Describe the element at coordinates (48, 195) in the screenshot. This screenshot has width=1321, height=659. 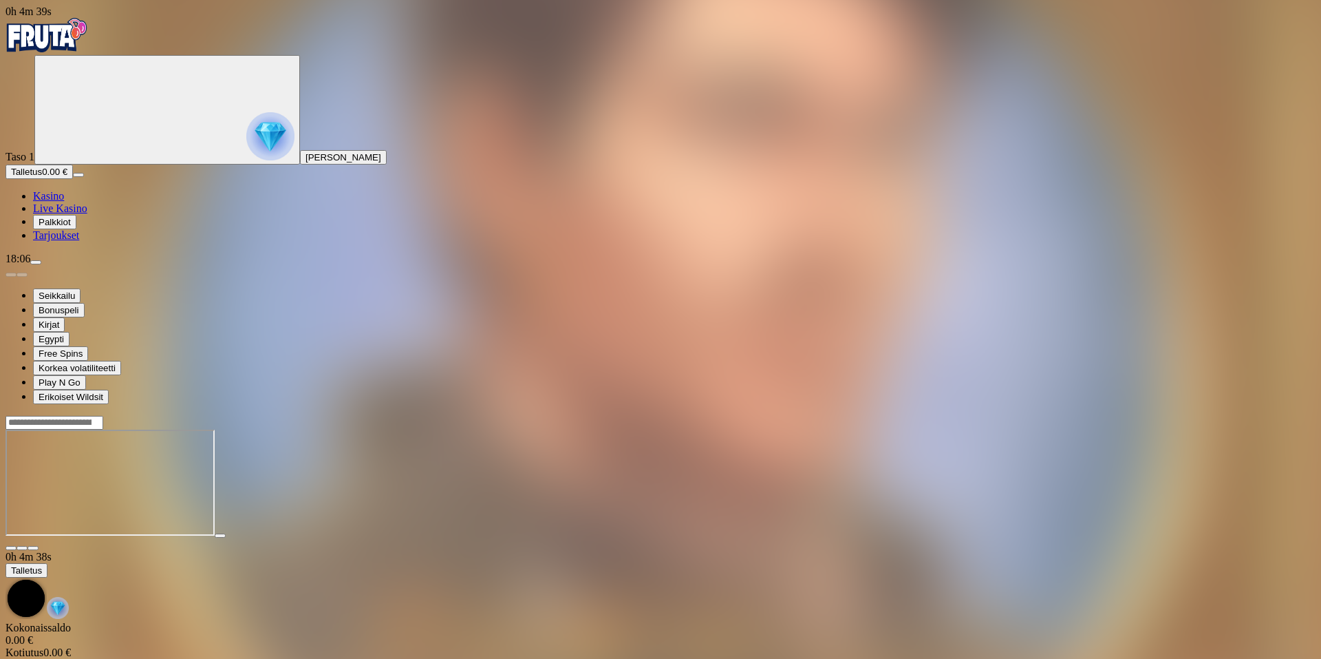
I see `a: Kasino` at that location.